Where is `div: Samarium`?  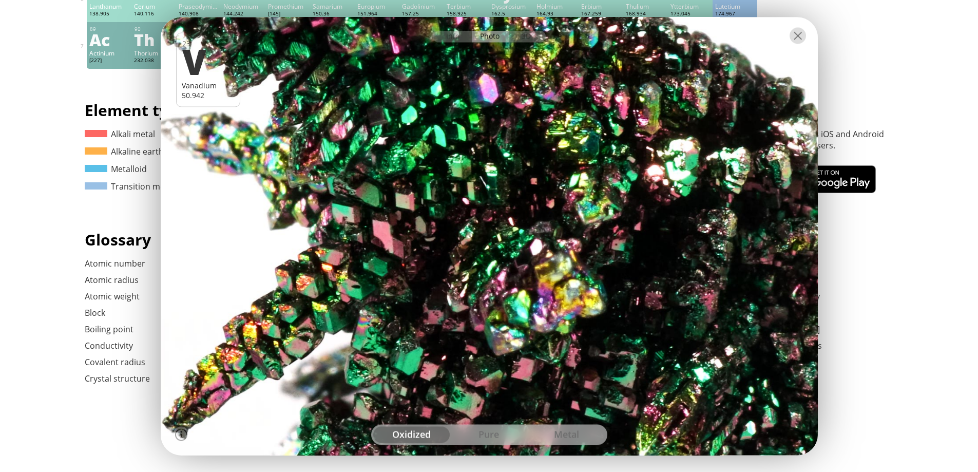 div: Samarium is located at coordinates (332, 6).